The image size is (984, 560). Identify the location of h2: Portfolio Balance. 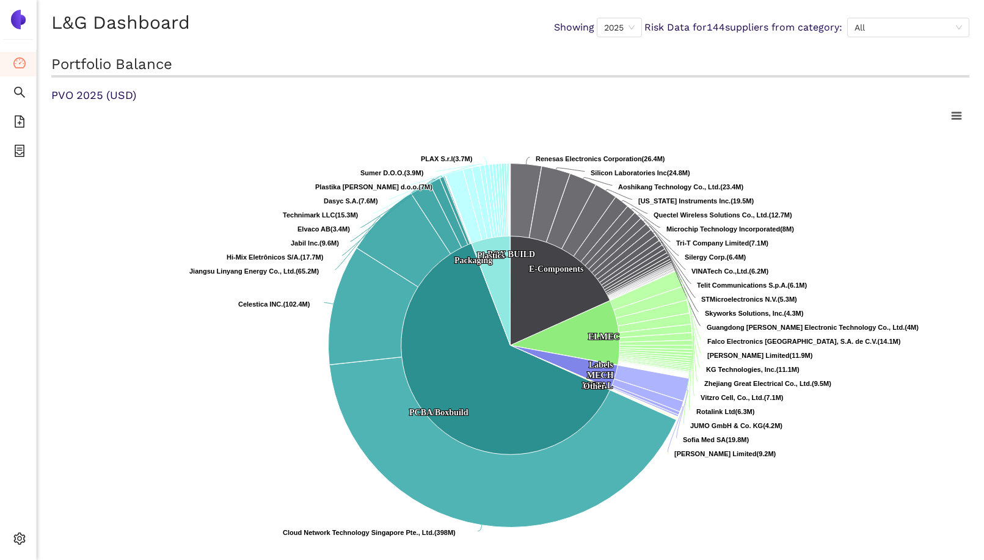
(510, 66).